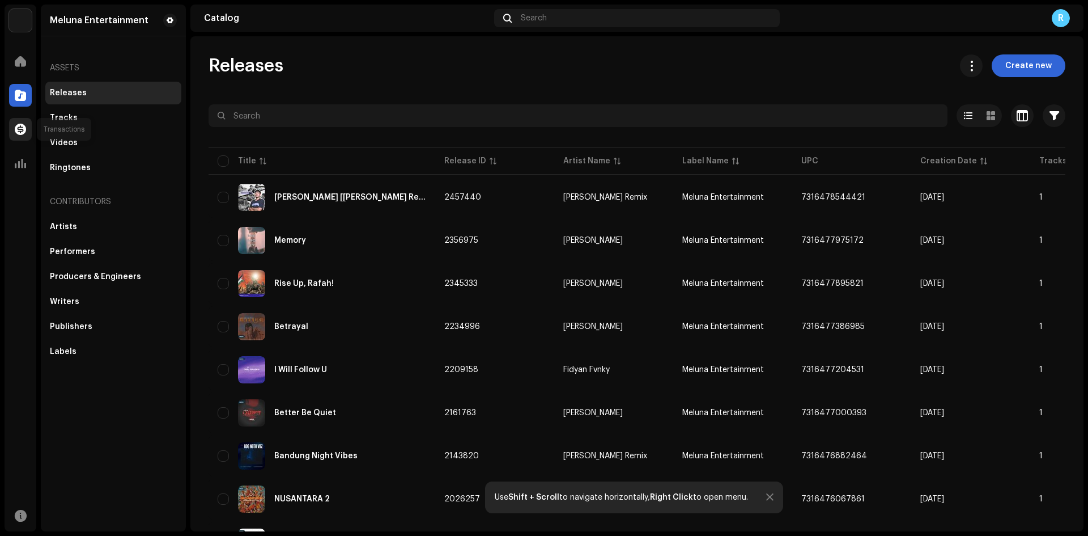 The width and height of the screenshot is (1088, 536). I want to click on div: Assets, so click(113, 68).